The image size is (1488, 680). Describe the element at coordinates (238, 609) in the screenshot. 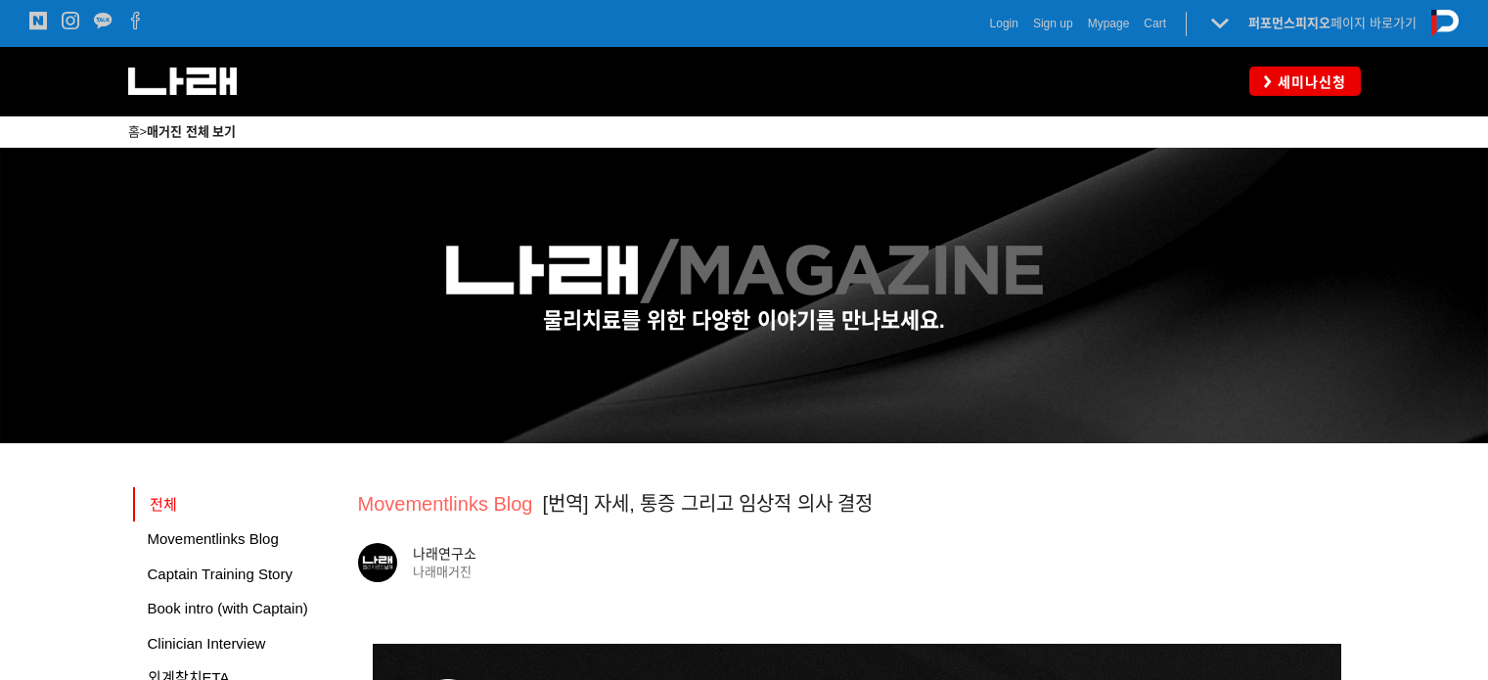

I see `a: Book intro (with Captain)` at that location.